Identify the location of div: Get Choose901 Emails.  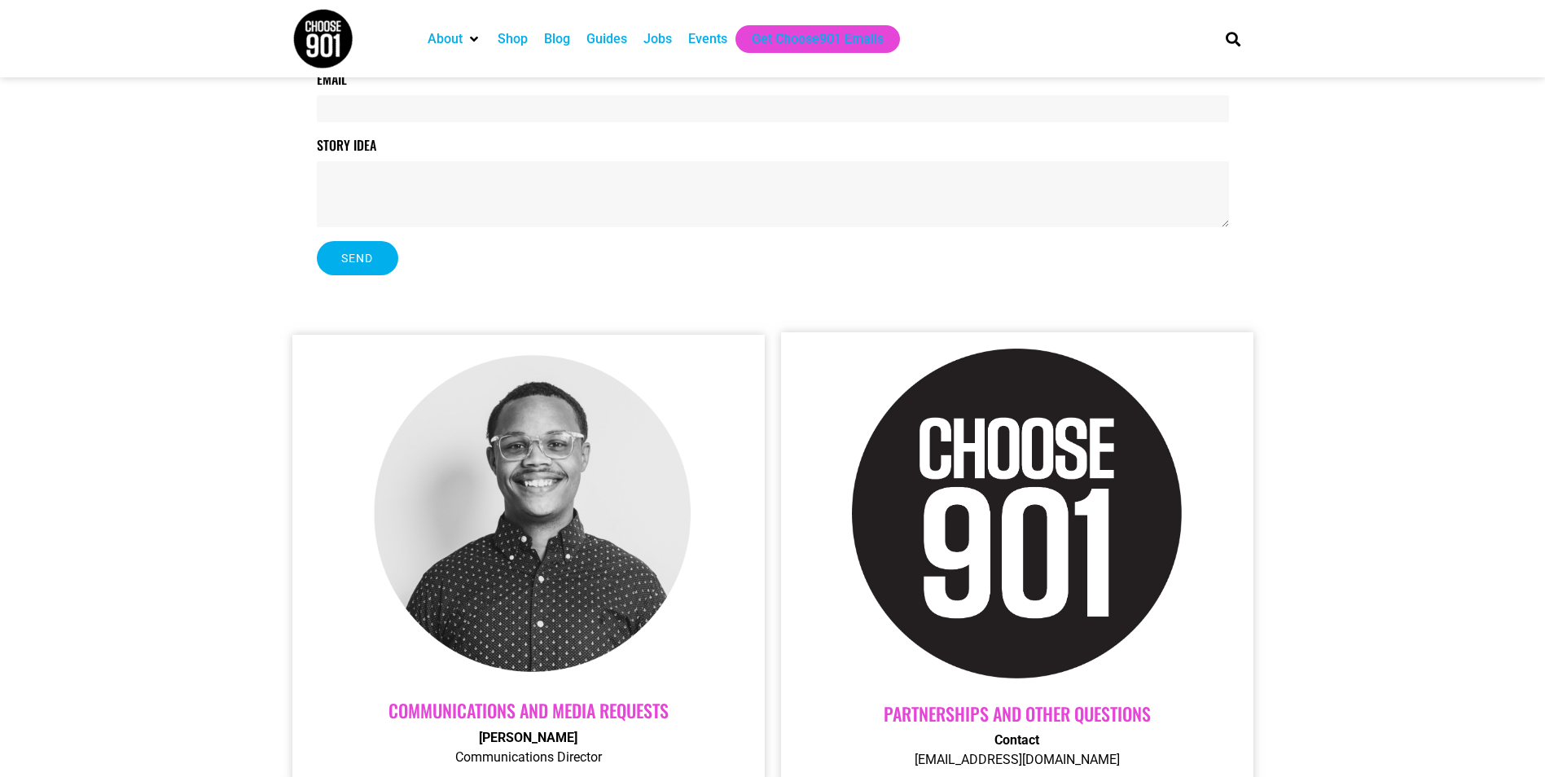
(817, 39).